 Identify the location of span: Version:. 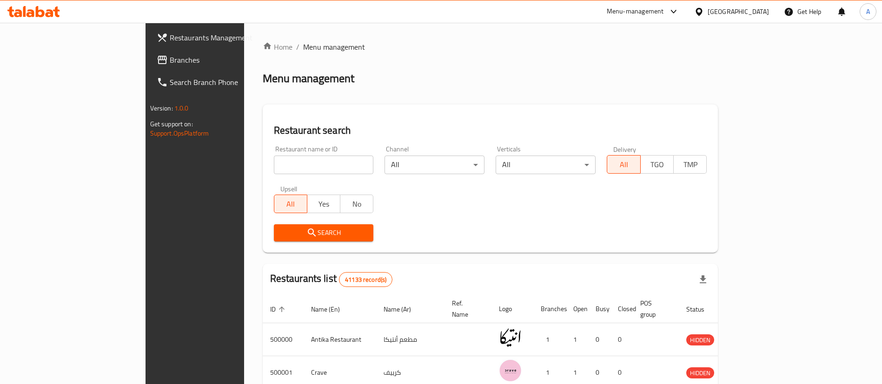
(161, 108).